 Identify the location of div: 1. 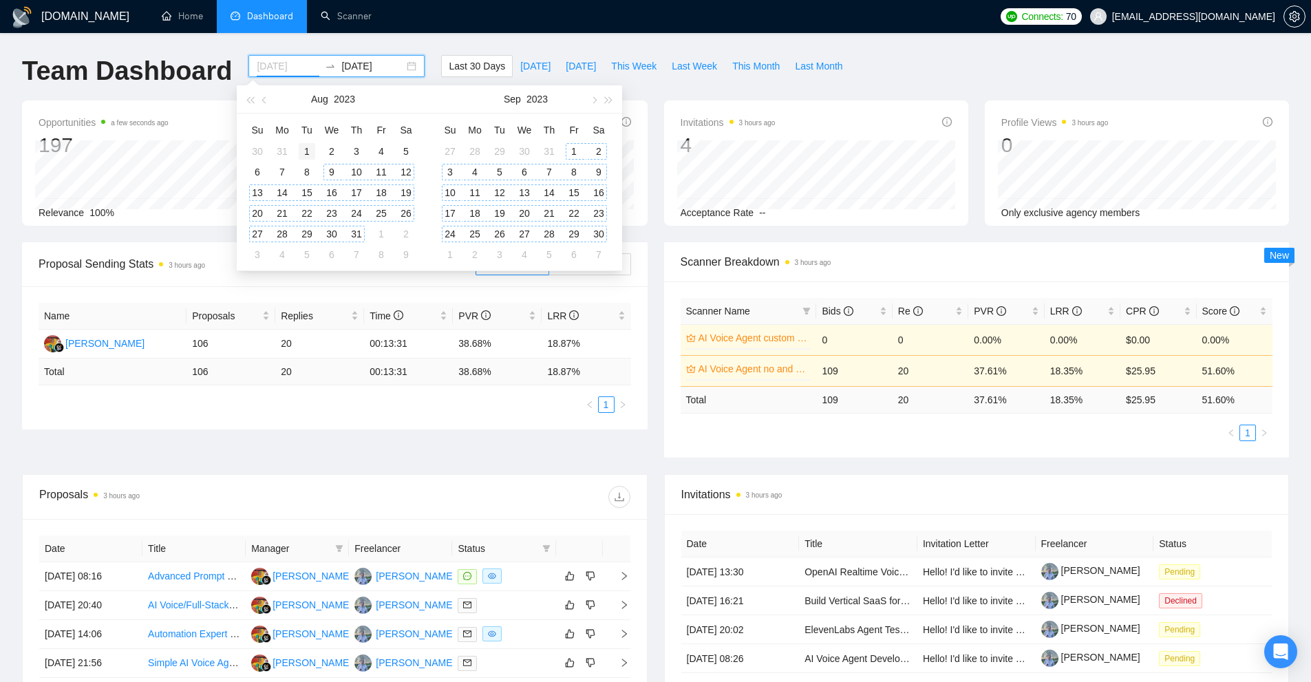
(381, 234).